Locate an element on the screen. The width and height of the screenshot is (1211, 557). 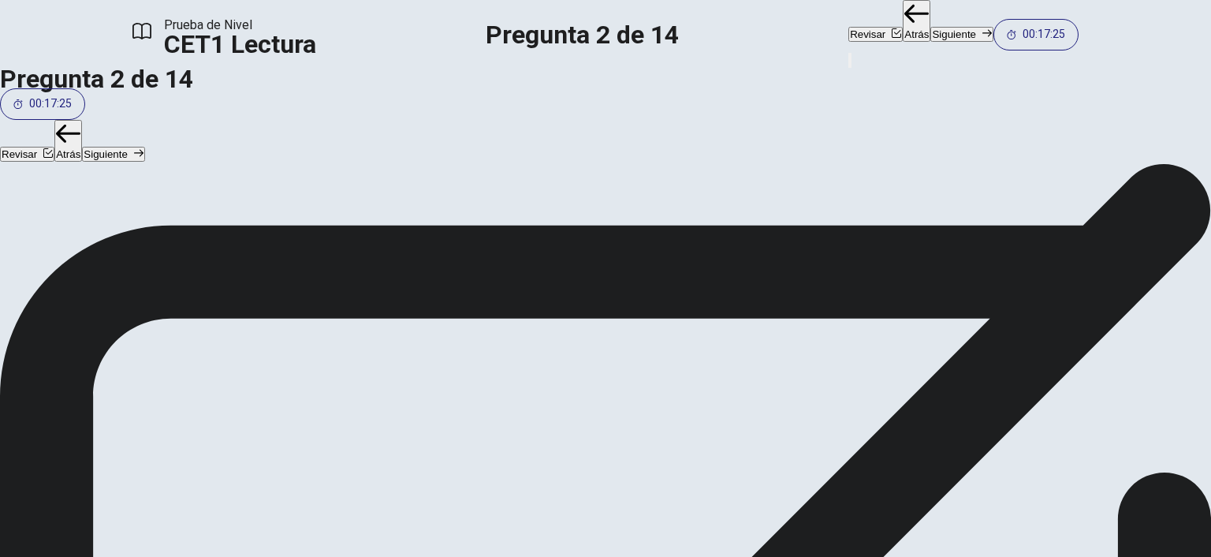
button: Revisar is located at coordinates (875, 34).